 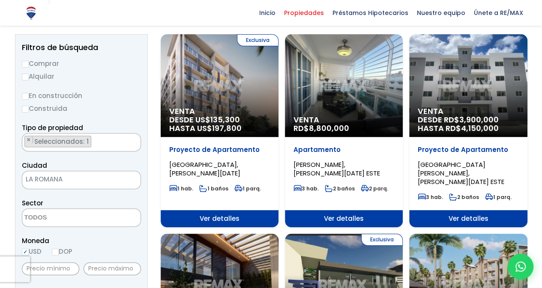 What do you see at coordinates (81, 63) in the screenshot?
I see `label: Comprar` at bounding box center [81, 63].